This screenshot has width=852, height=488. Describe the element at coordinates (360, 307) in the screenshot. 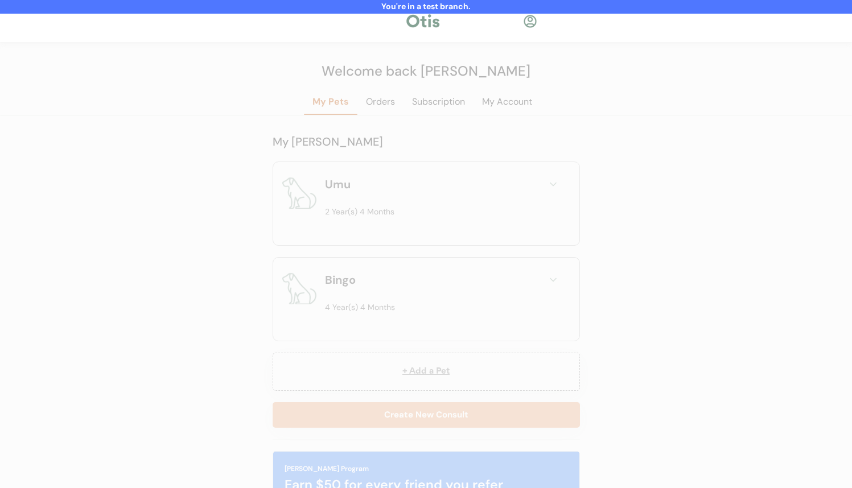

I see `p: 4 Year(s) 4 Months` at that location.